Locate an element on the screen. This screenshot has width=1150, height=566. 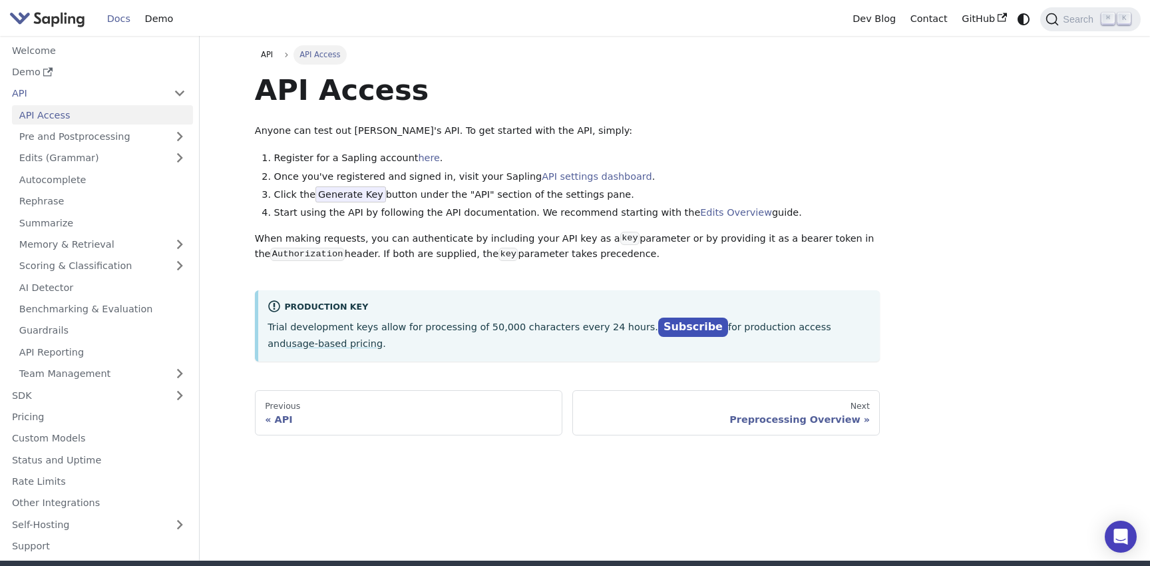
a: API Reporting is located at coordinates (103, 352).